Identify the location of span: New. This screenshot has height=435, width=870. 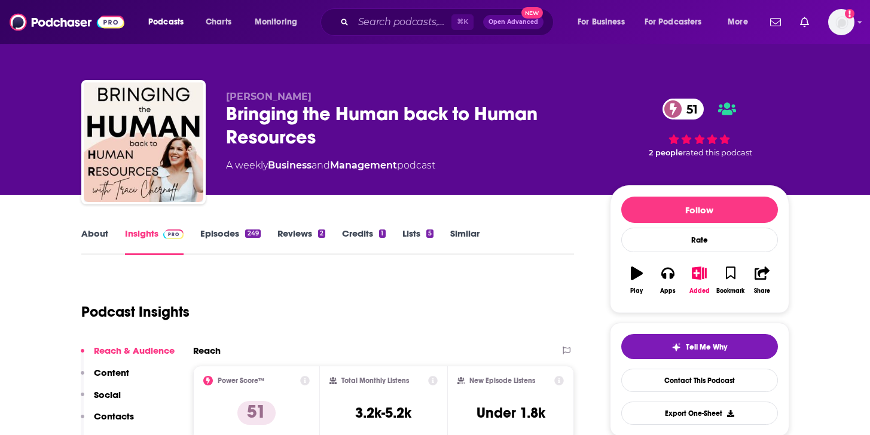
(532, 13).